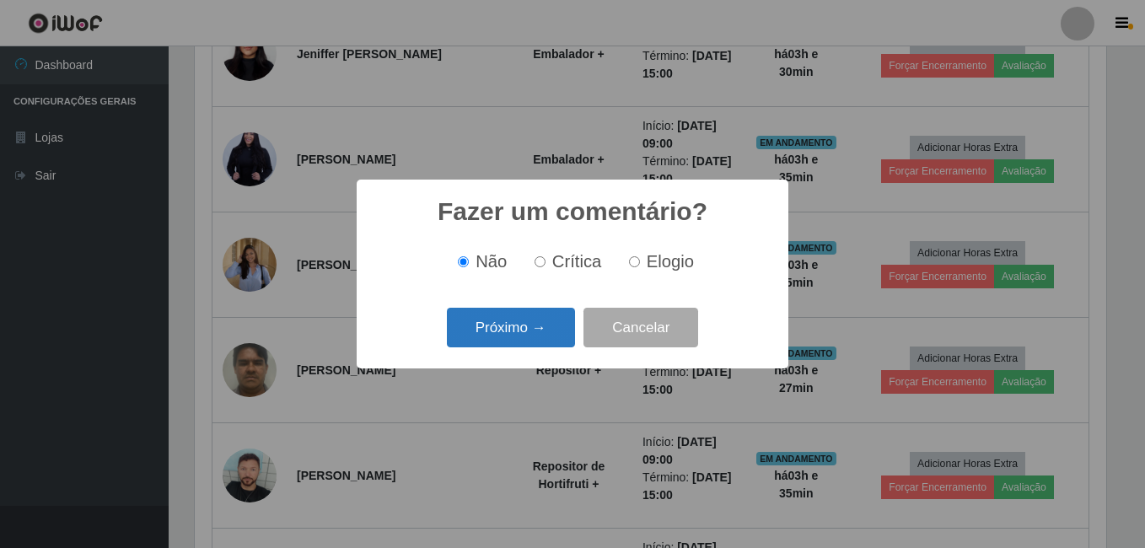  Describe the element at coordinates (641, 327) in the screenshot. I see `button: Cancelar` at that location.